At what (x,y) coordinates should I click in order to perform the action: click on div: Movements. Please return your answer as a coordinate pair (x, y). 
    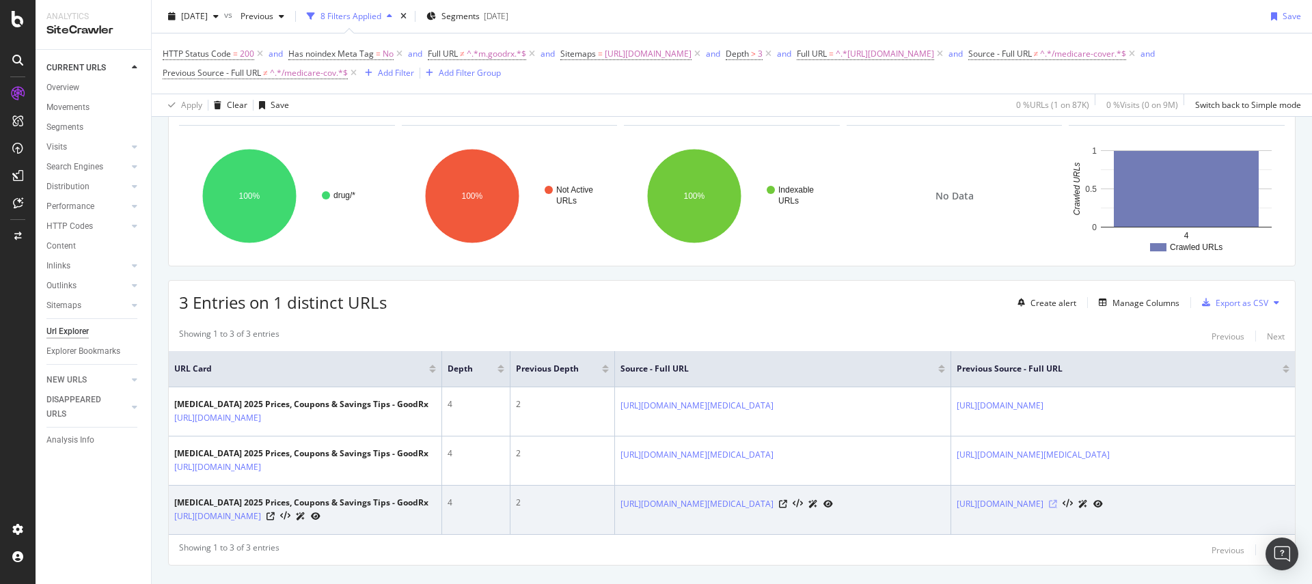
    Looking at the image, I should click on (68, 107).